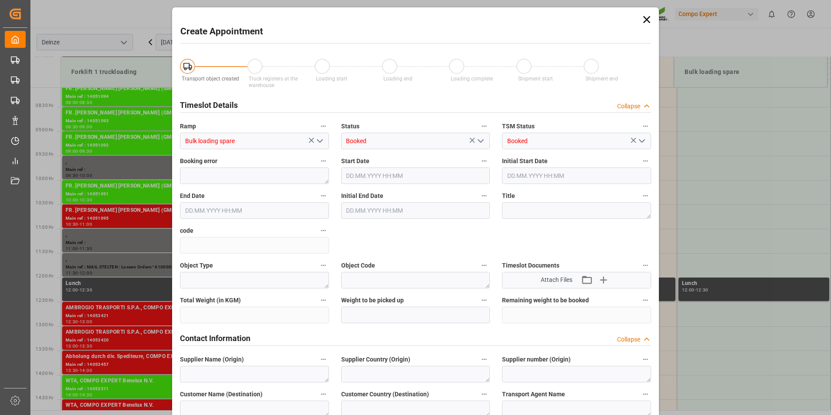 Image resolution: width=831 pixels, height=415 pixels. Describe the element at coordinates (646, 300) in the screenshot. I see `button: Remaining weight to be booked` at that location.